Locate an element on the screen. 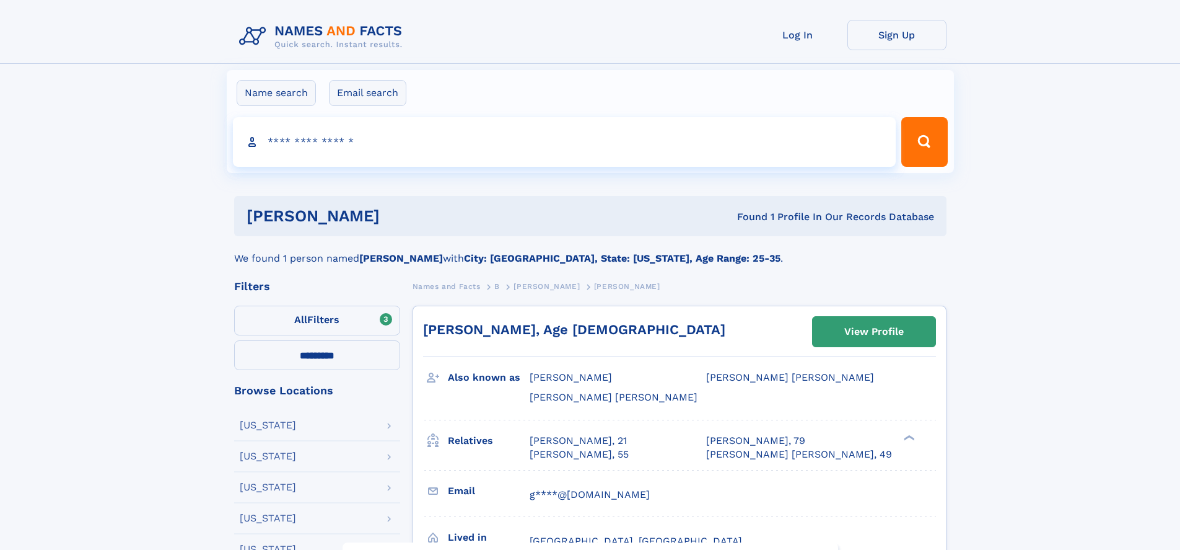 The width and height of the screenshot is (1180, 550). a: Sign Up is located at coordinates (897, 35).